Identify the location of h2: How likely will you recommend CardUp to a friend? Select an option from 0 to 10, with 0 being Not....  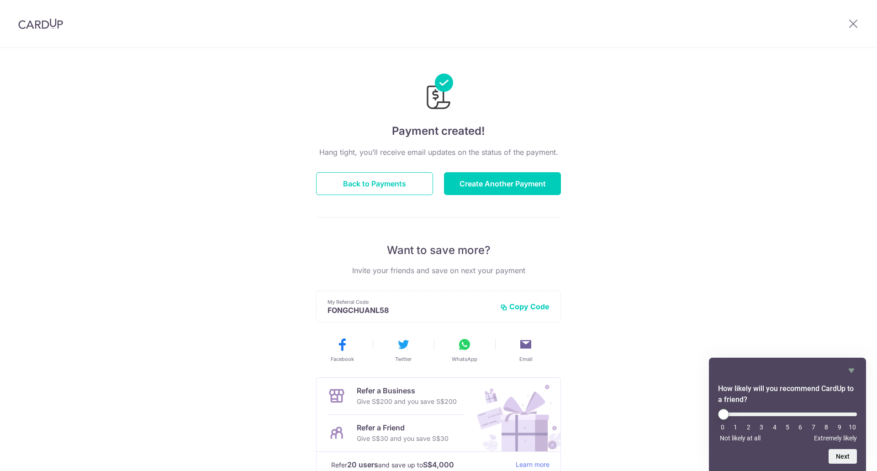
(788, 394).